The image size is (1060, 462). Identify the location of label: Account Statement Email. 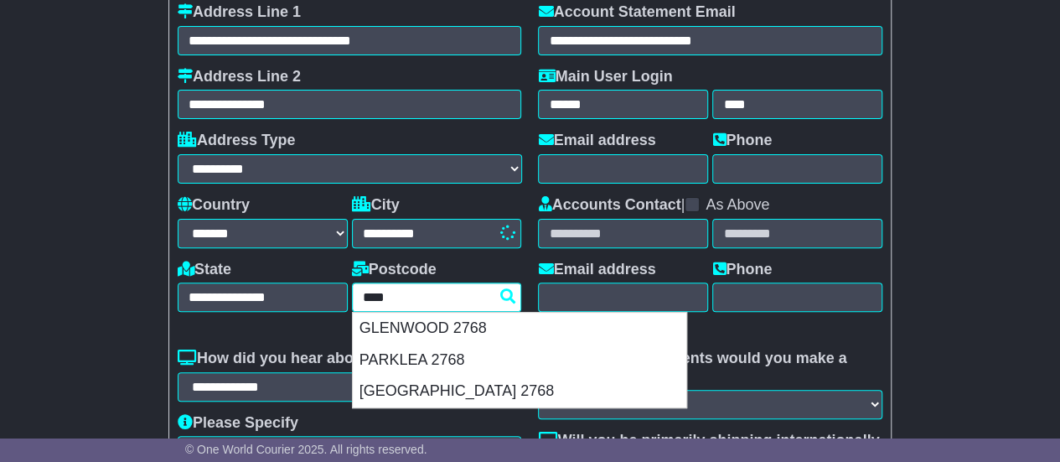
(636, 13).